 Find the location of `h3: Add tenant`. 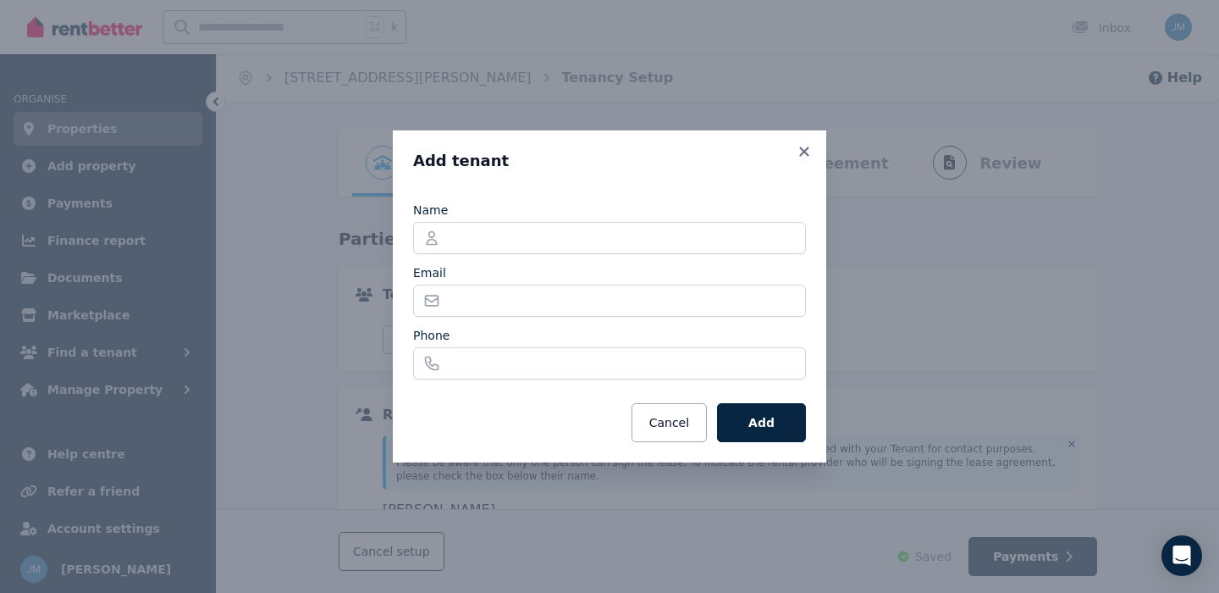

h3: Add tenant is located at coordinates (610, 161).